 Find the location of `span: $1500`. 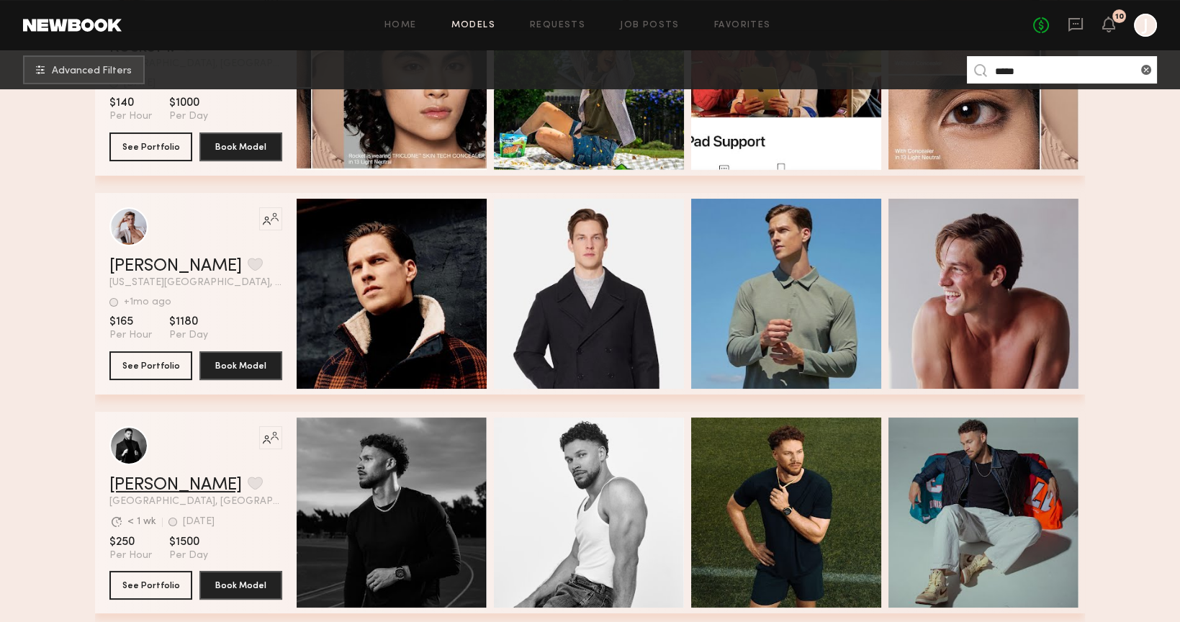

span: $1500 is located at coordinates (189, 542).